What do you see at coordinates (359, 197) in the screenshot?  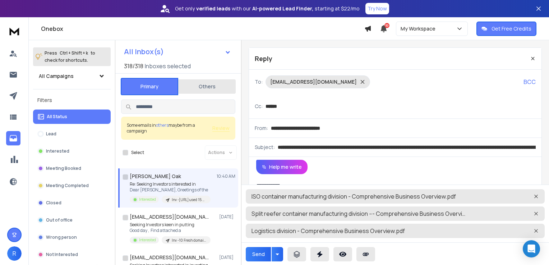 I see `h3: ISO container manufacturing division - Comprehensive Business Overview.pdf` at bounding box center [359, 197].